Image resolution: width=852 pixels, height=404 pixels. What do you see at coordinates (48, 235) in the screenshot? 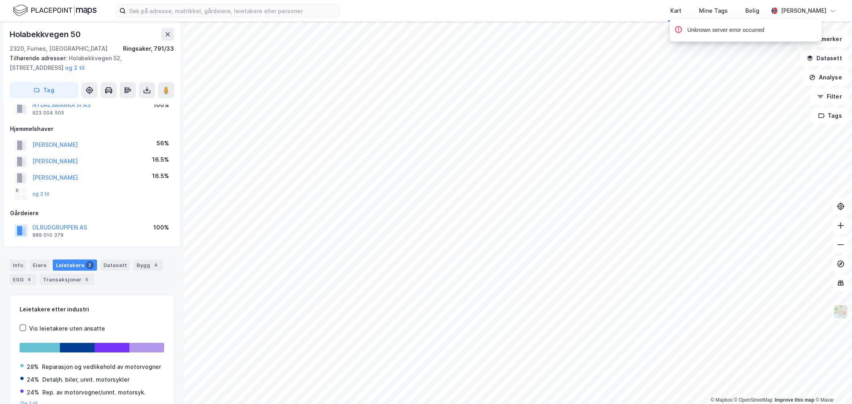
I see `div: 989 010 379` at bounding box center [48, 235].